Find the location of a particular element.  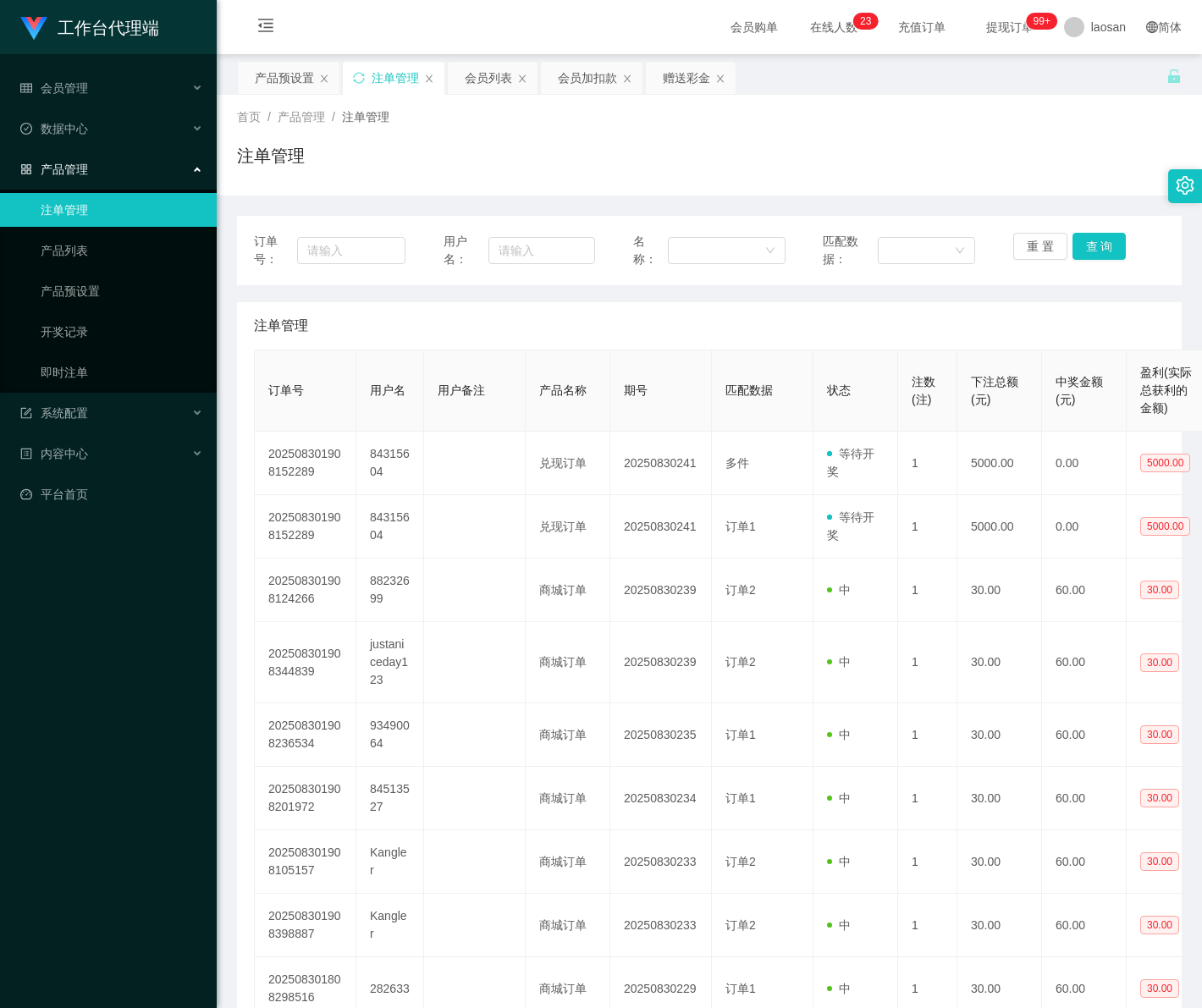

span: 中奖金额(元) is located at coordinates (1080, 391).